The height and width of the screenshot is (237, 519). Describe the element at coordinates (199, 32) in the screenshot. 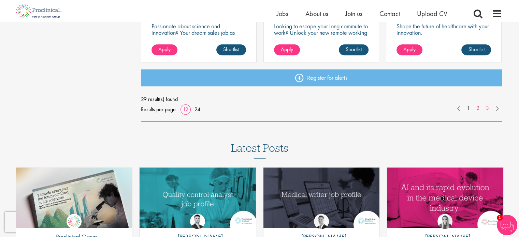

I see `p: Passionate about science and innovation? Your dream sales job as Territory Manager awaits!` at that location.